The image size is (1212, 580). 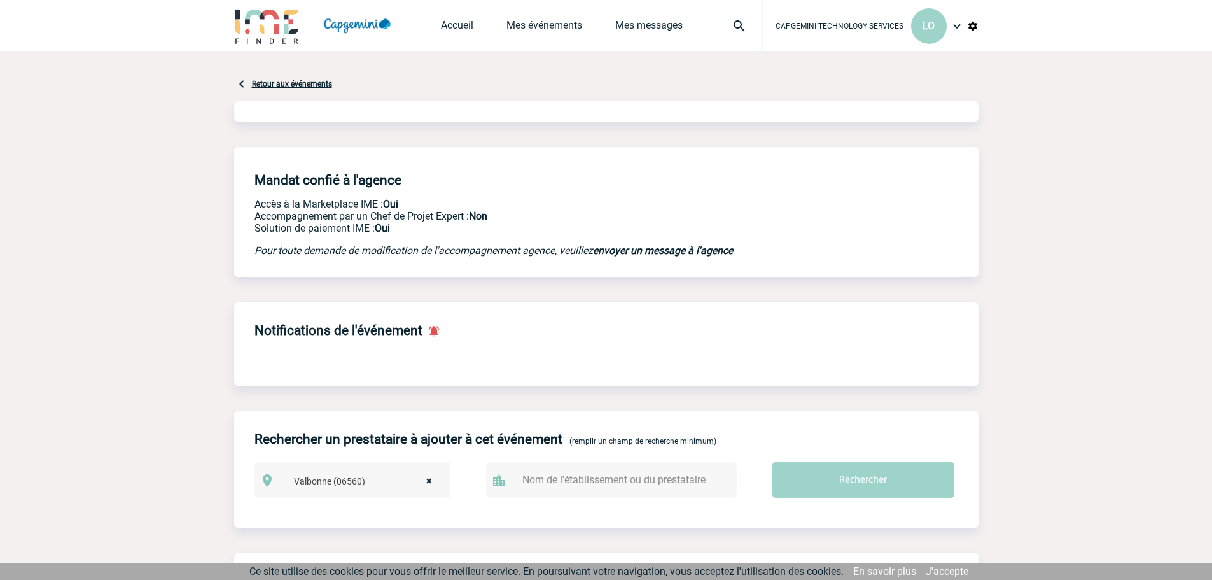 I want to click on b: envoyer un message à l'agence, so click(x=663, y=250).